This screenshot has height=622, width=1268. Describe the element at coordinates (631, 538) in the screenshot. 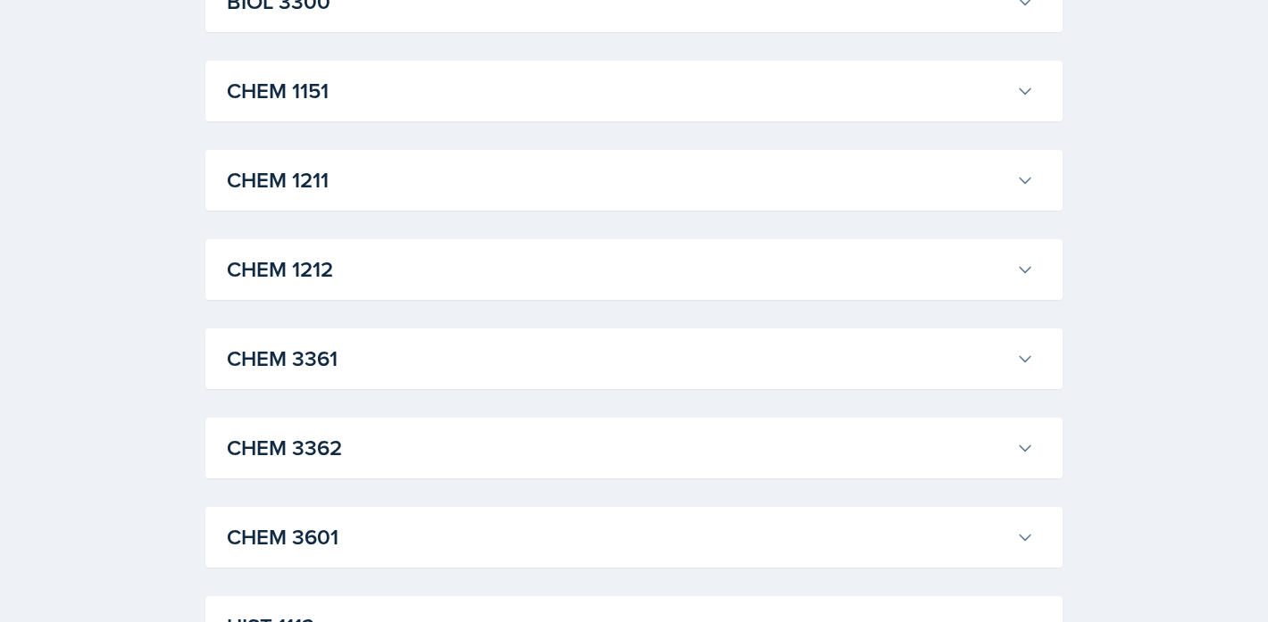

I see `button: CHEM 3601` at that location.